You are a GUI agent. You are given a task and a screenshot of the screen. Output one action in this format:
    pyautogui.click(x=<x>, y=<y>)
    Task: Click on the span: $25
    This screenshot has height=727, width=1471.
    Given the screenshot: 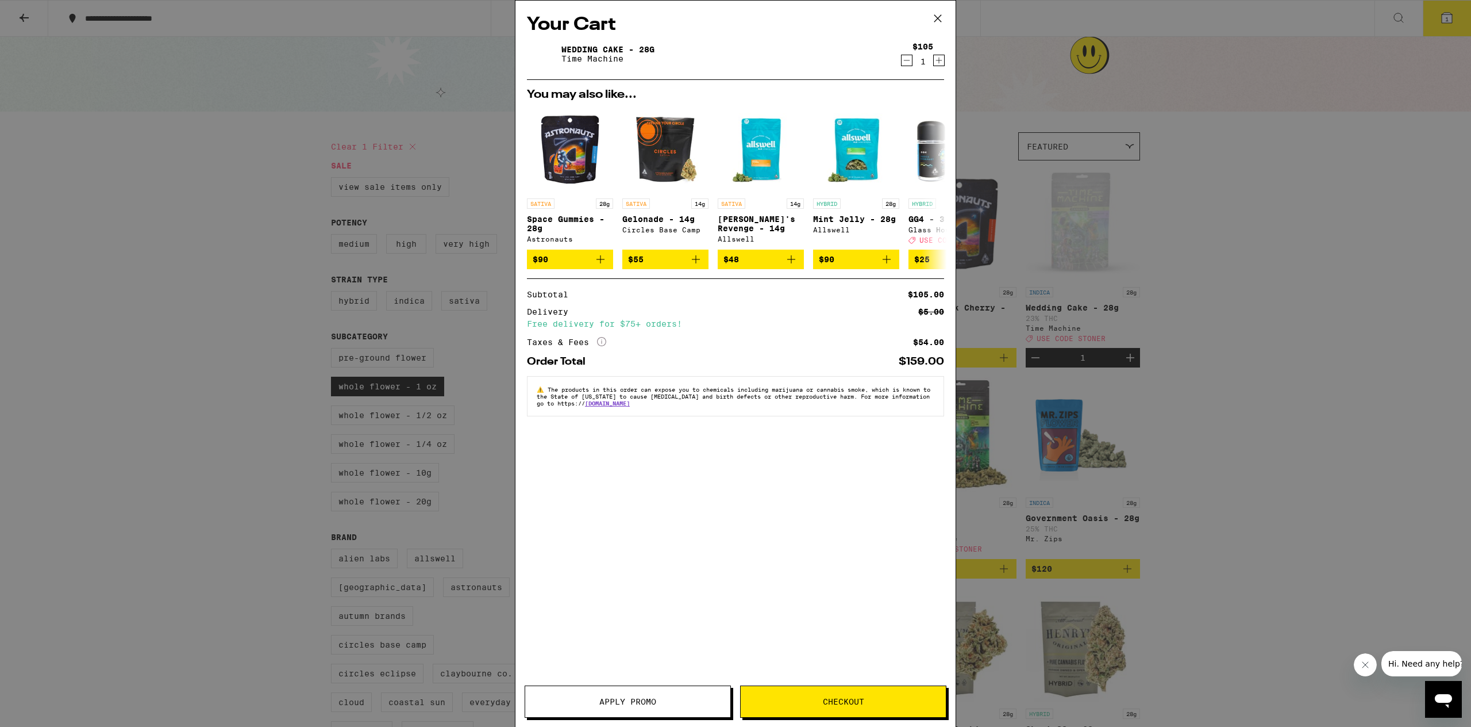 What is the action you would take?
    pyautogui.click(x=922, y=259)
    